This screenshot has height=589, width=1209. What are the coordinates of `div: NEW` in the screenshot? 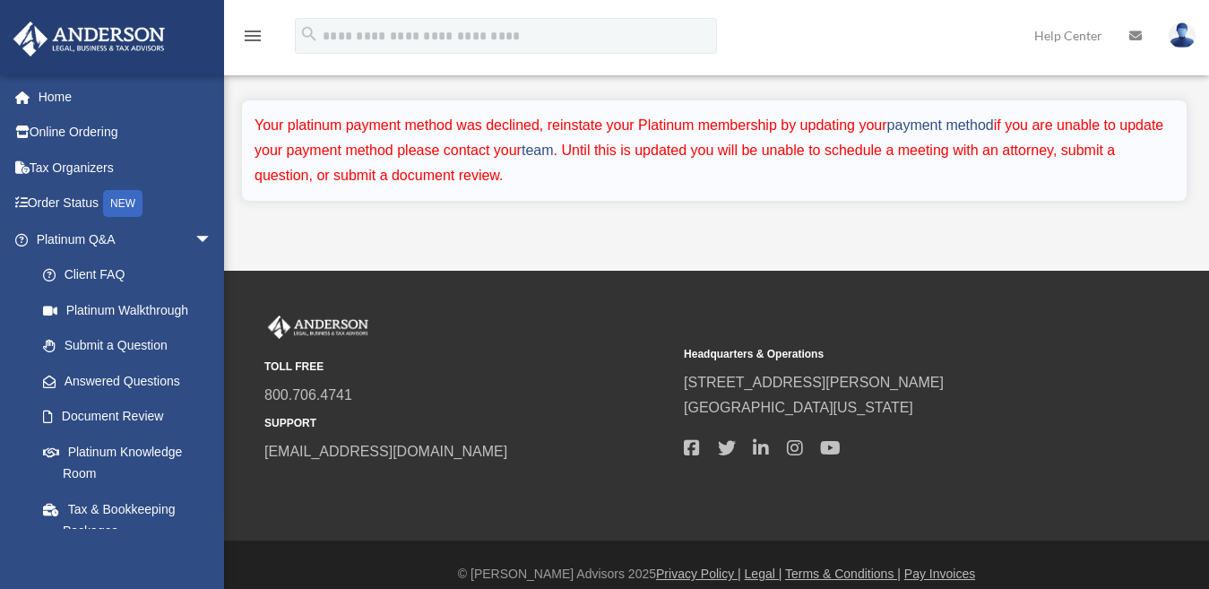 It's located at (123, 203).